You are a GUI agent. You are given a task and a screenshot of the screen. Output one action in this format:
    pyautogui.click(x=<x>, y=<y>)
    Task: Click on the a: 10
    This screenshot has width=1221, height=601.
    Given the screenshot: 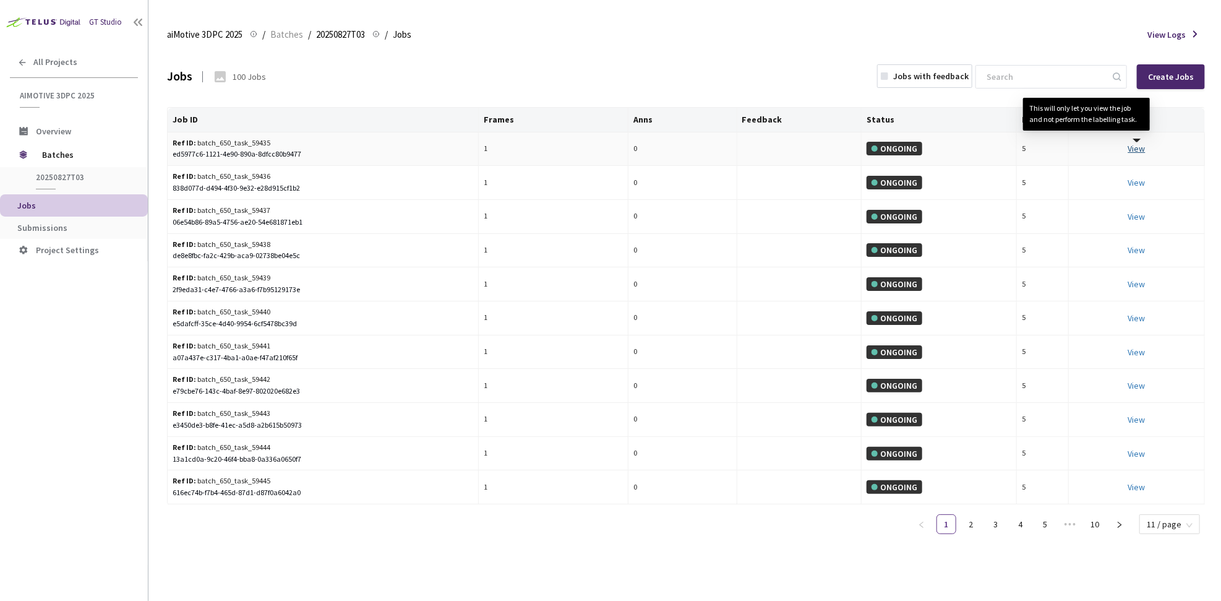 What is the action you would take?
    pyautogui.click(x=1095, y=524)
    